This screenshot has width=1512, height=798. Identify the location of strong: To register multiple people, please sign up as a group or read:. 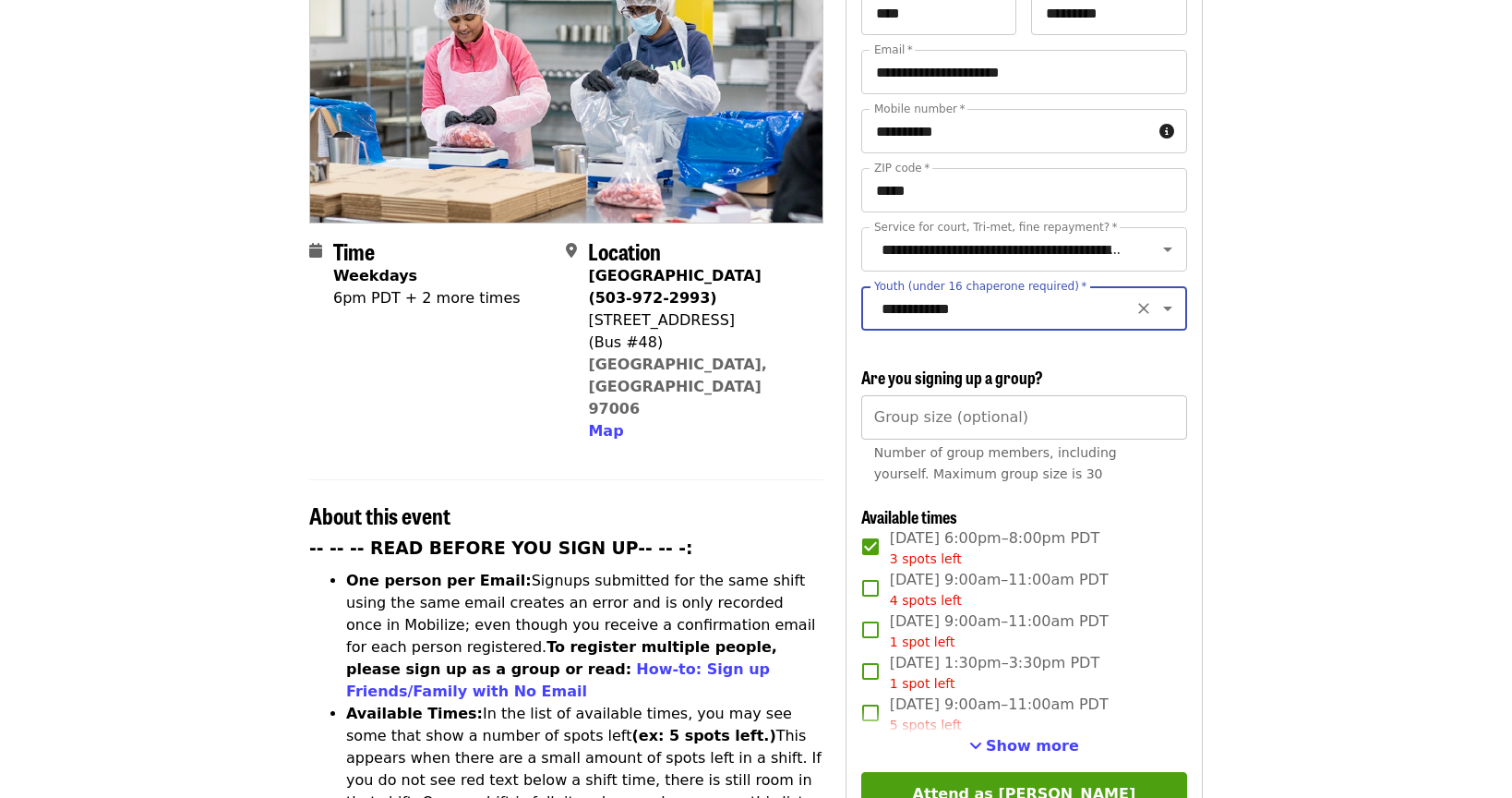
(561, 658).